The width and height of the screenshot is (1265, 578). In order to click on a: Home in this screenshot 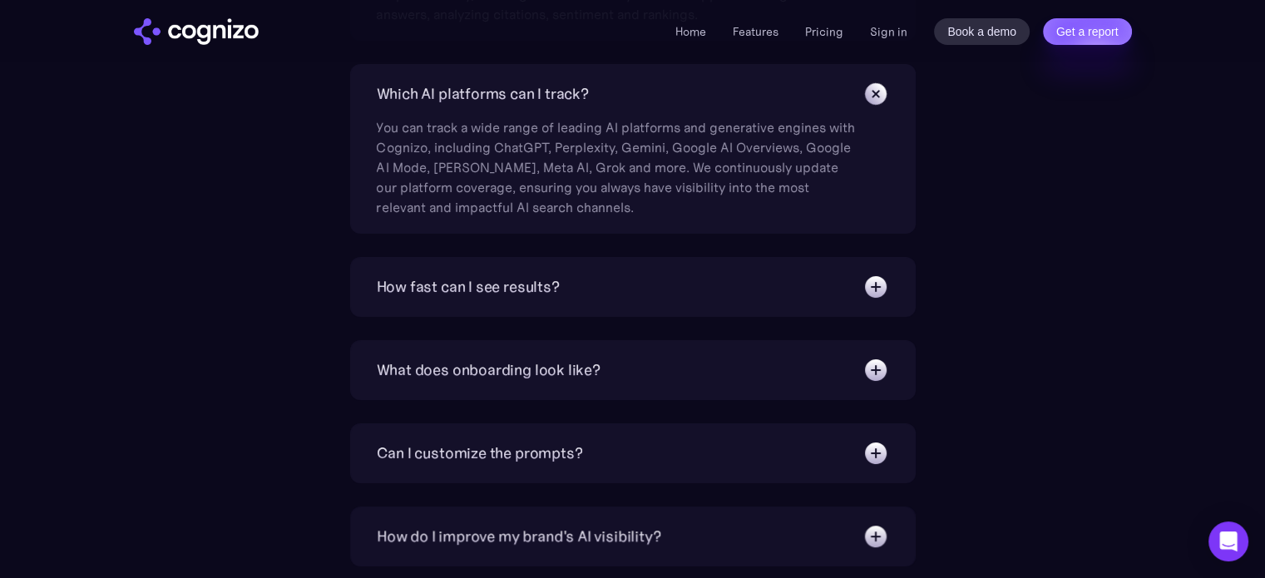, I will do `click(690, 32)`.